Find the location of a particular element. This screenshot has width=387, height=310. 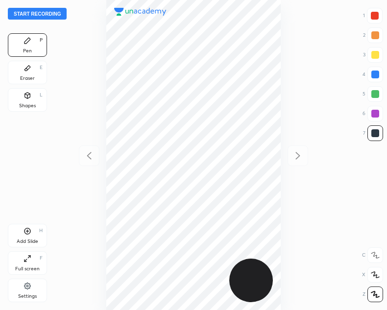

button: Start recording is located at coordinates (37, 14).